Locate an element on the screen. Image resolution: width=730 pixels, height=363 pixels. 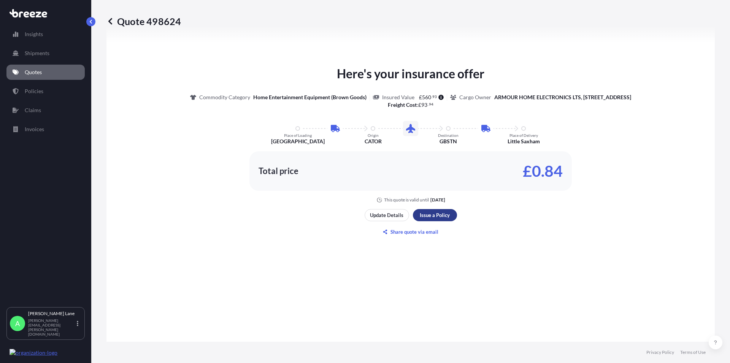
p: Issue a Policy is located at coordinates (435, 215).